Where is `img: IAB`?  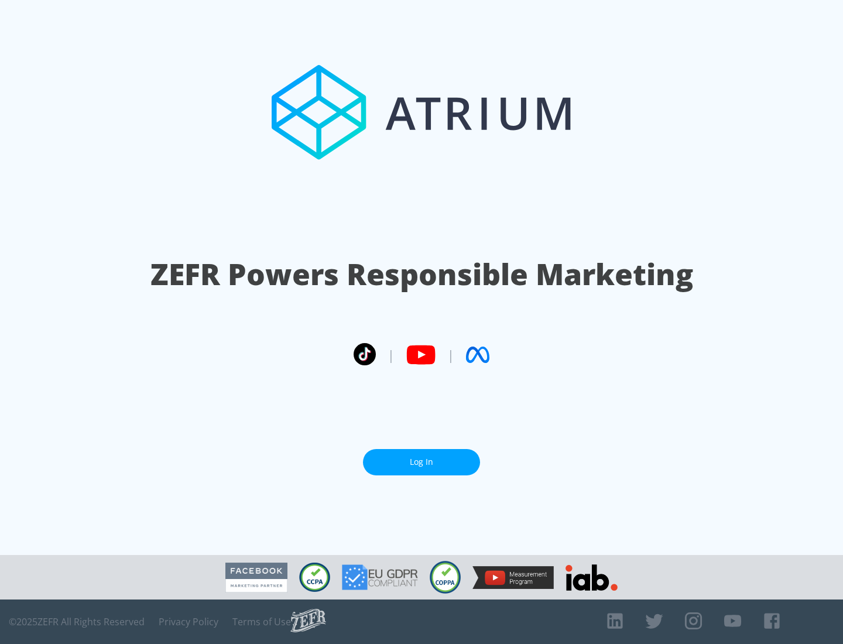
img: IAB is located at coordinates (592, 577).